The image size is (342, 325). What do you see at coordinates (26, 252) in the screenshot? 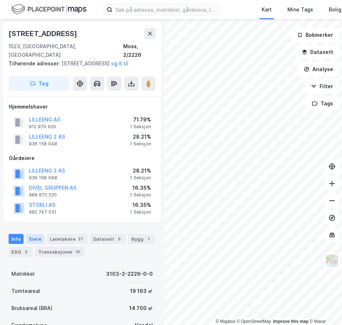
I see `div: 3` at bounding box center [26, 252].